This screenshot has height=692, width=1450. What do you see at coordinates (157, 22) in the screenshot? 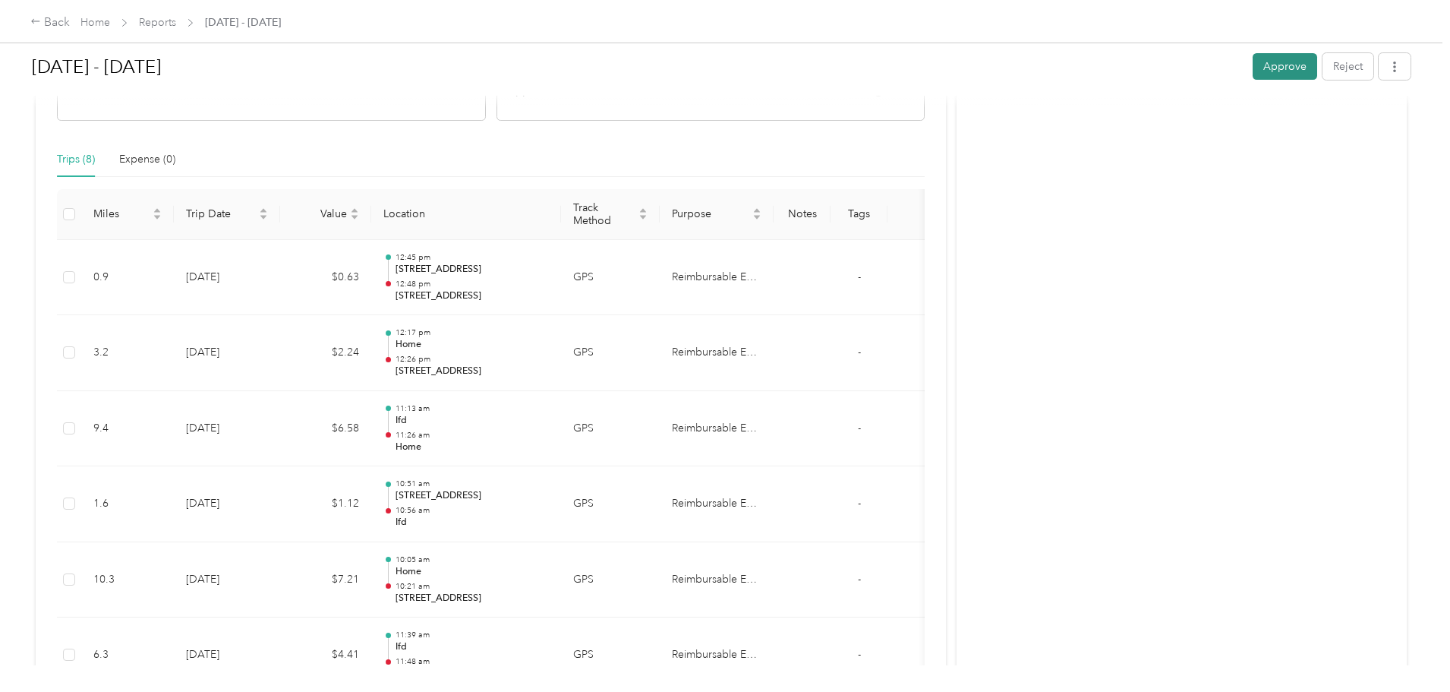
I see `a: Reports` at bounding box center [157, 22].